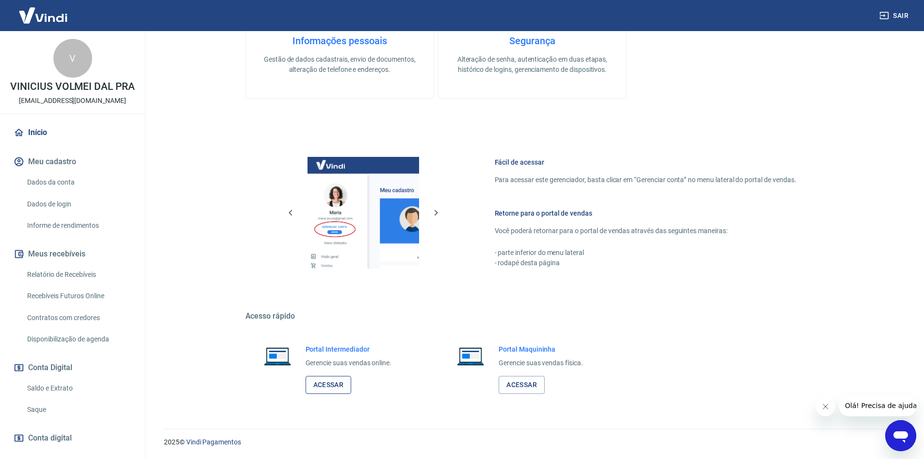 The height and width of the screenshot is (459, 924). What do you see at coordinates (646, 213) in the screenshot?
I see `h6: Retorne para o portal de vendas` at bounding box center [646, 213].